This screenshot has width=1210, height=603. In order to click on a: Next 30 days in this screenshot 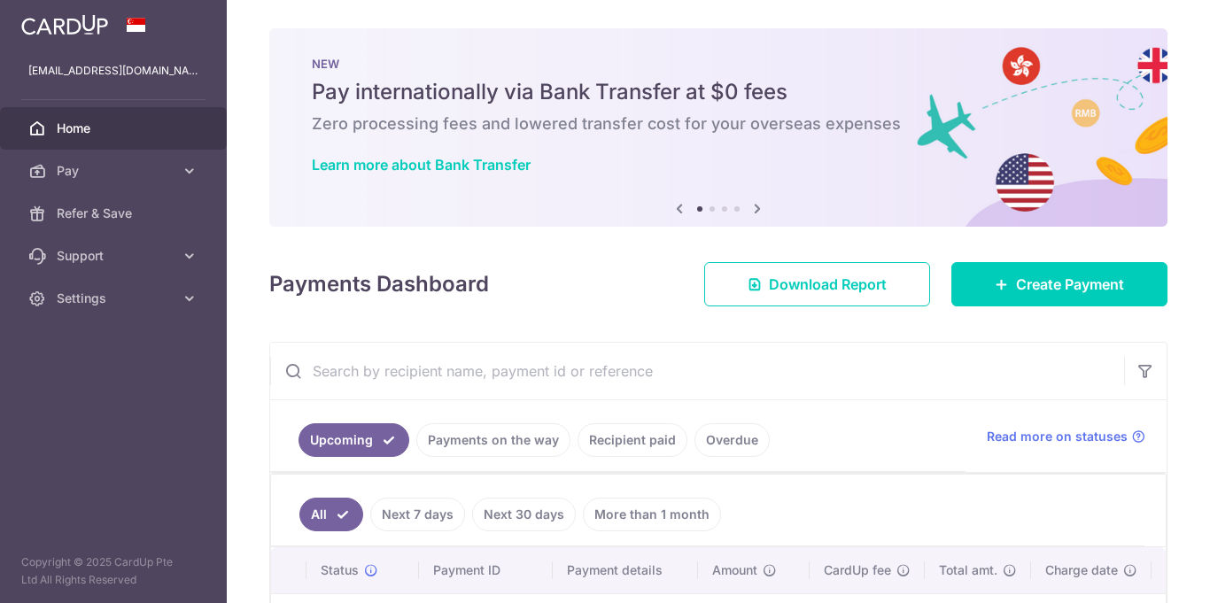, I will do `click(524, 515)`.